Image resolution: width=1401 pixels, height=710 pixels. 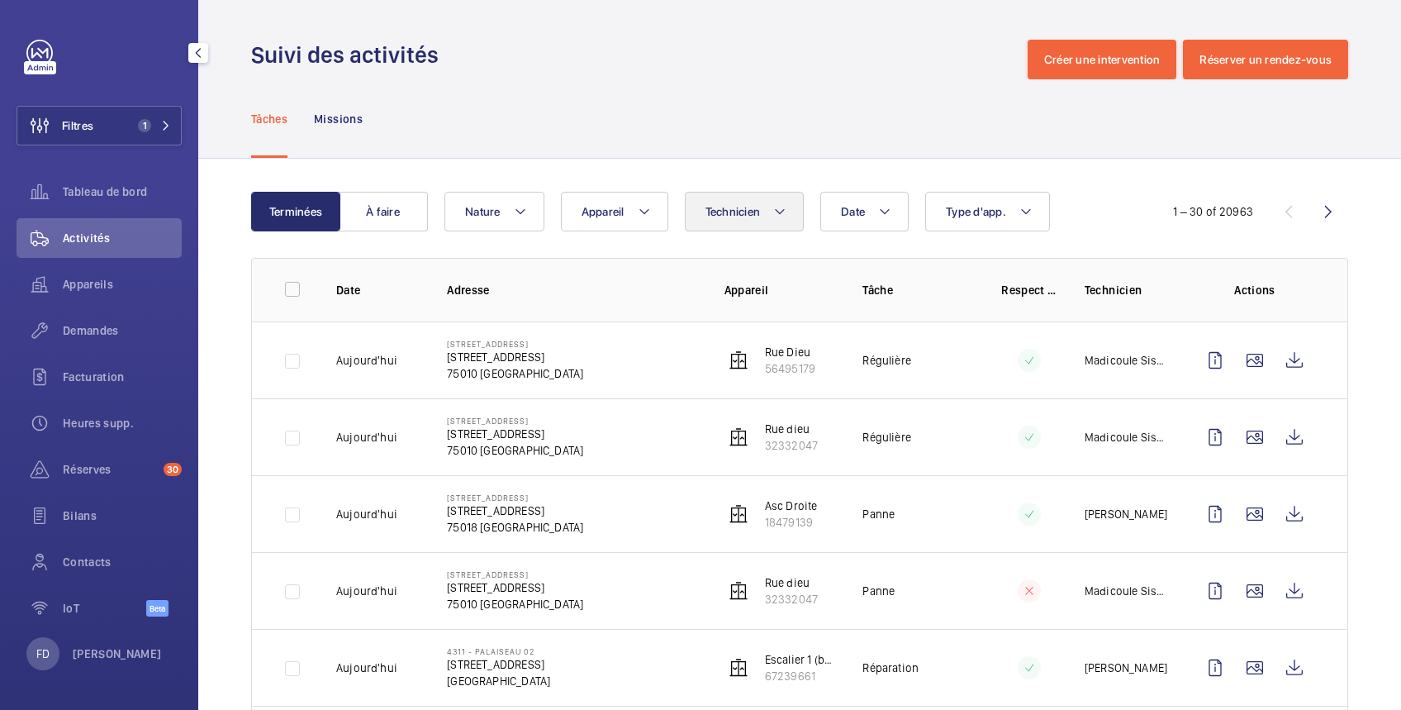 I want to click on p: Date, so click(x=378, y=290).